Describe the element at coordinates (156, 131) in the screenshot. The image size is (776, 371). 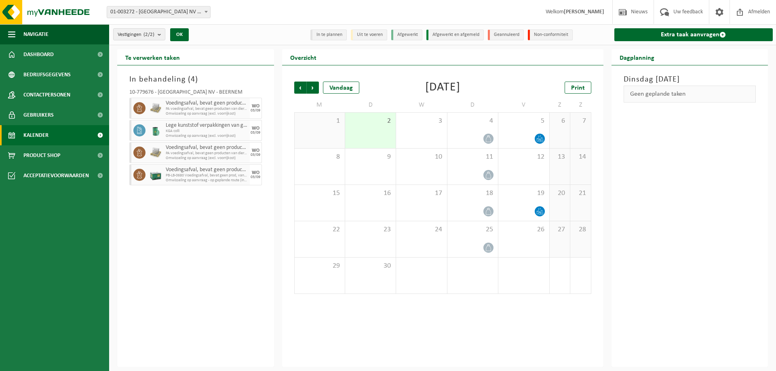
I see `img: PB-OT-0200-MET-00-02` at that location.